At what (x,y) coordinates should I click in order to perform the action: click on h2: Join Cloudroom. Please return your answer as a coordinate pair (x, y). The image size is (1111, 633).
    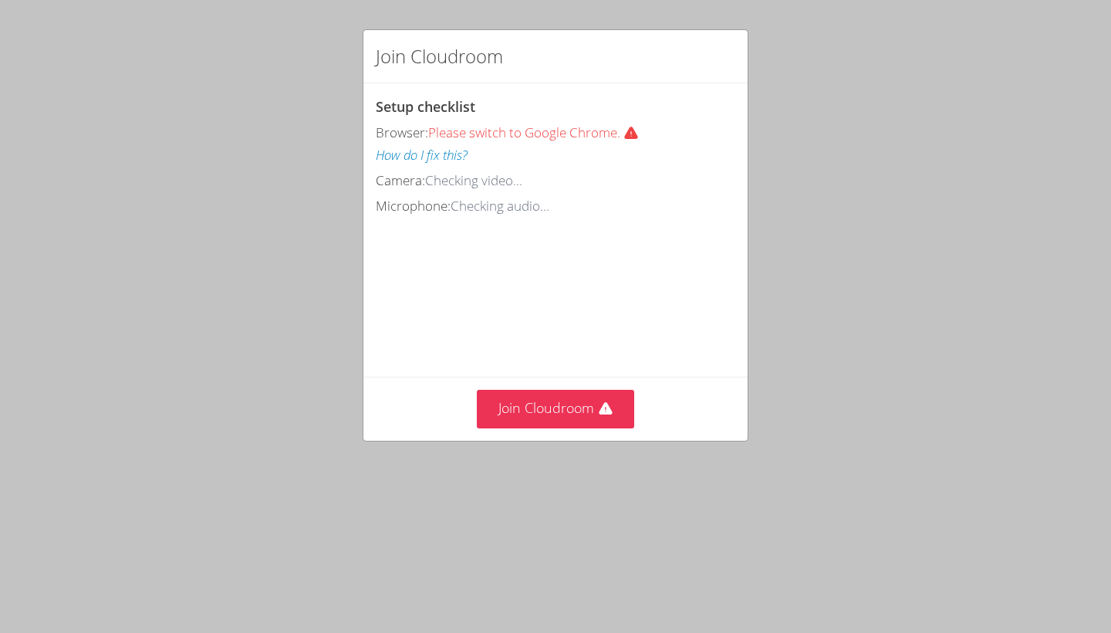
    Looking at the image, I should click on (439, 56).